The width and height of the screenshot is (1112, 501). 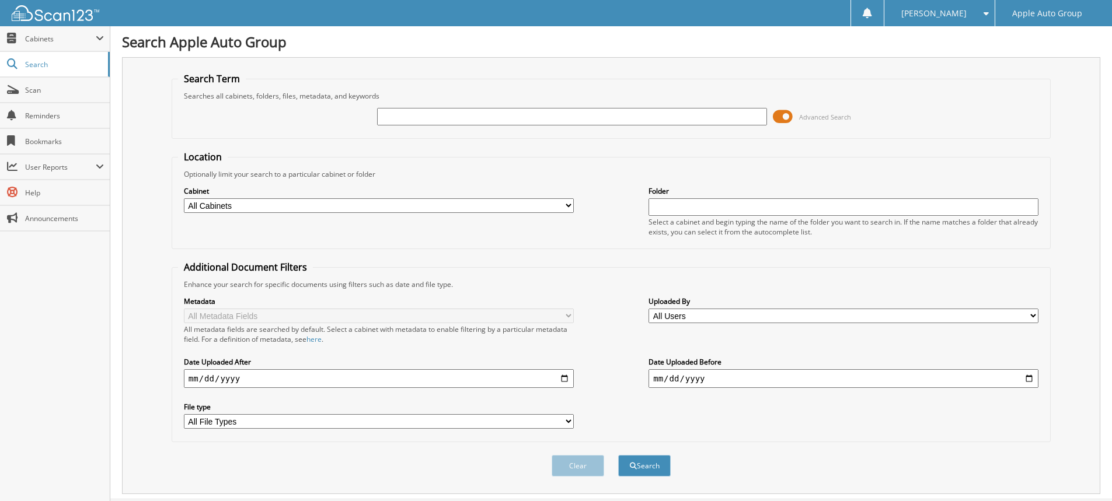 I want to click on input: start, so click(x=379, y=379).